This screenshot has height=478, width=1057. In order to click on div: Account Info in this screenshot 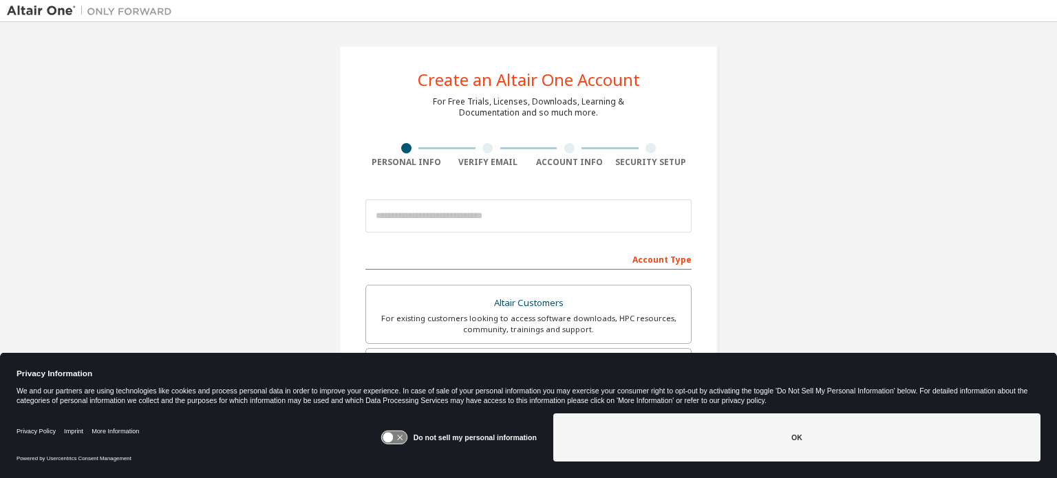, I will do `click(569, 162)`.